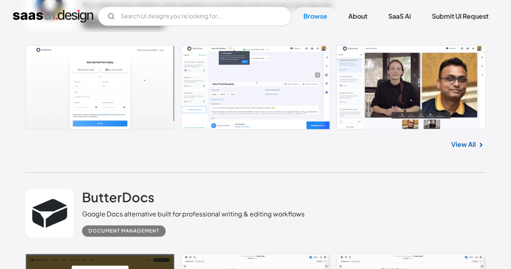  I want to click on a: SaaS Ai, so click(400, 16).